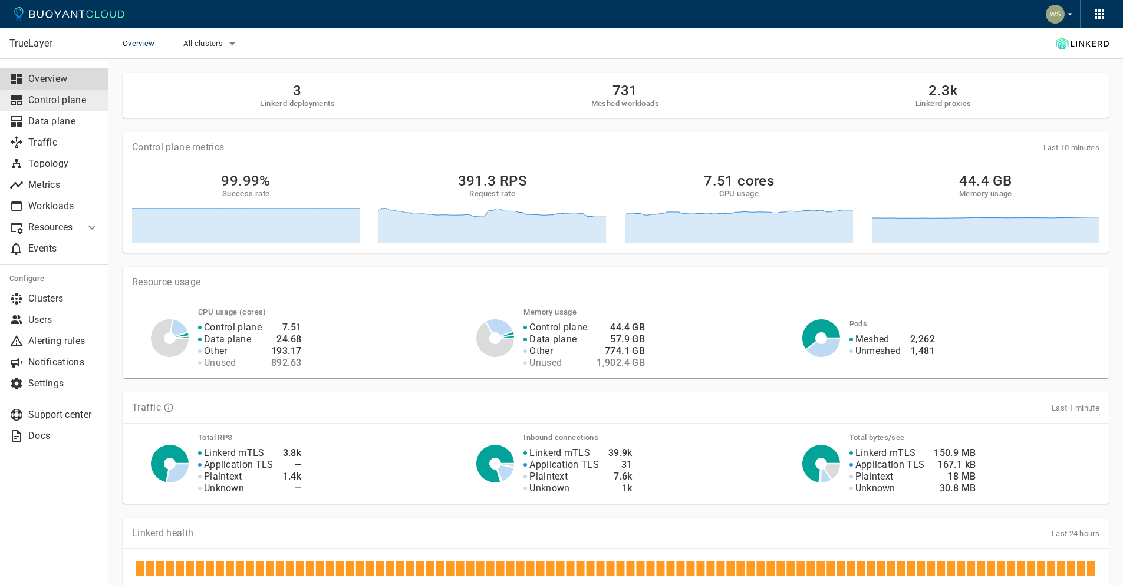  What do you see at coordinates (873, 340) in the screenshot?
I see `p: Meshed` at bounding box center [873, 340].